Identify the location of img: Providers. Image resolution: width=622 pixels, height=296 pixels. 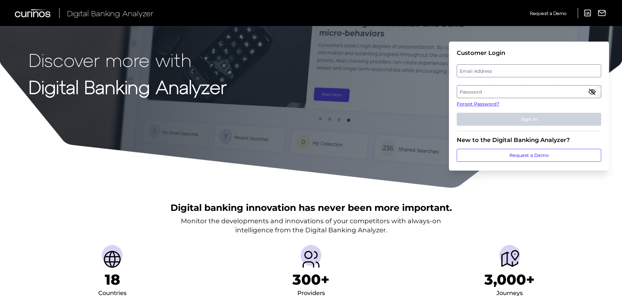
(311, 260).